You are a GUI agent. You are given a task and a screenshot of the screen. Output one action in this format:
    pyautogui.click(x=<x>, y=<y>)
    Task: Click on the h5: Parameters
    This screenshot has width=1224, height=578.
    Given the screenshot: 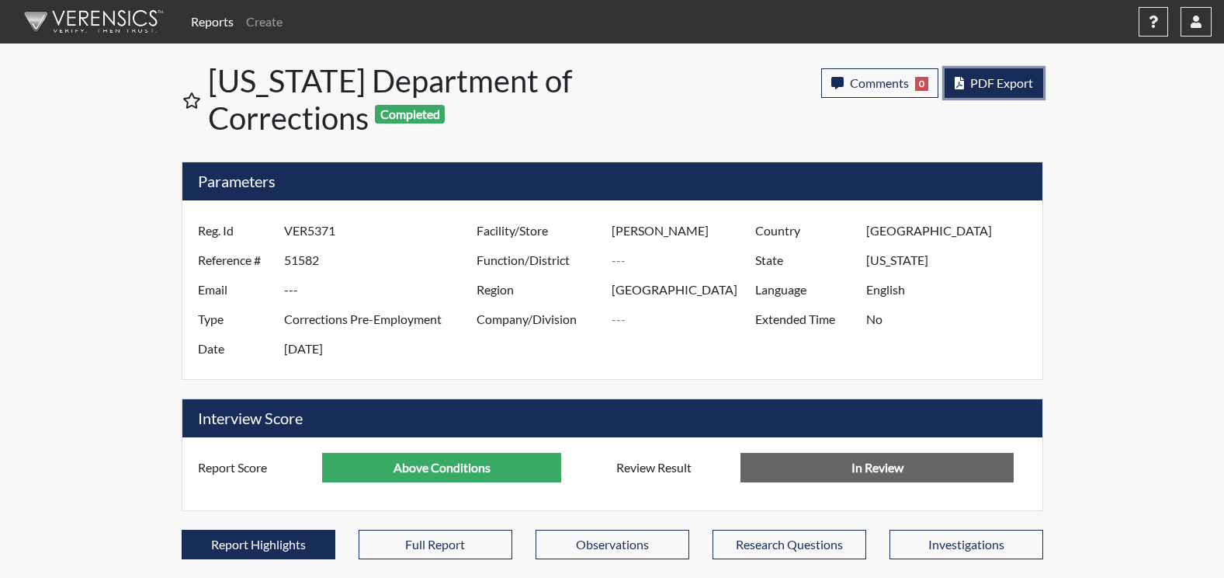 What is the action you would take?
    pyautogui.click(x=613, y=181)
    